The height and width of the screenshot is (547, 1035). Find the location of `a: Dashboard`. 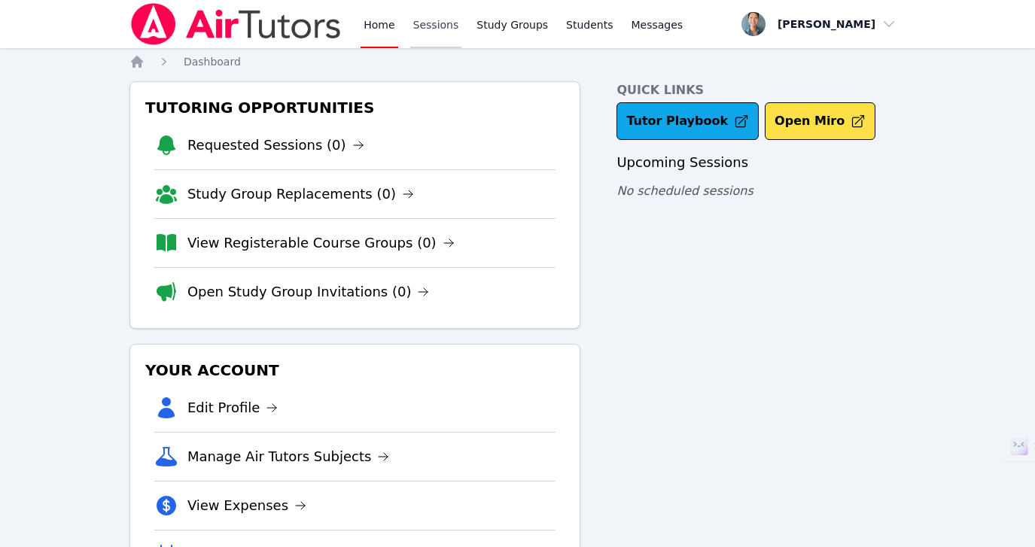

a: Dashboard is located at coordinates (212, 62).